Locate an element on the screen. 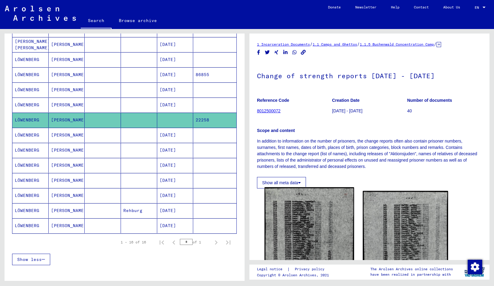  p: have been realized in partnership with is located at coordinates (411, 275).